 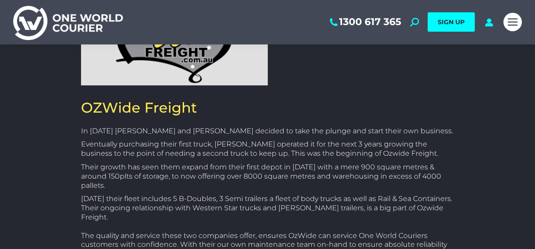 I want to click on img: One World Courier, so click(x=68, y=22).